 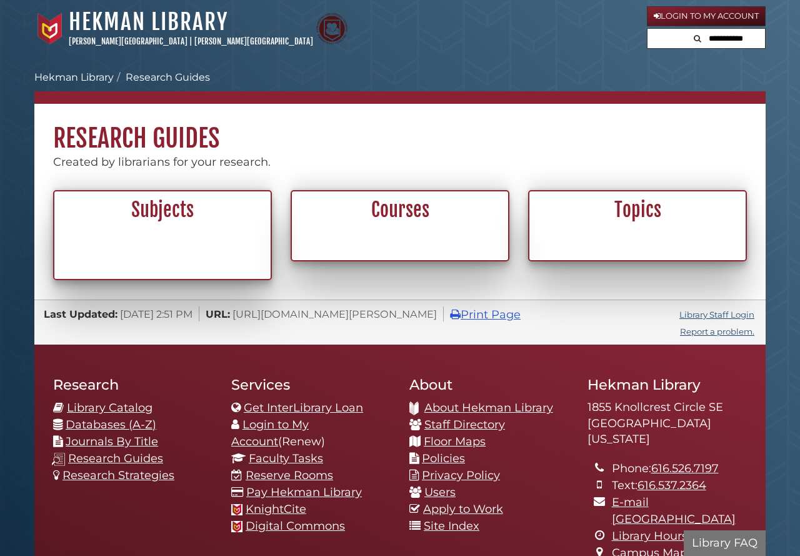 What do you see at coordinates (311, 385) in the screenshot?
I see `h2: Services` at bounding box center [311, 385].